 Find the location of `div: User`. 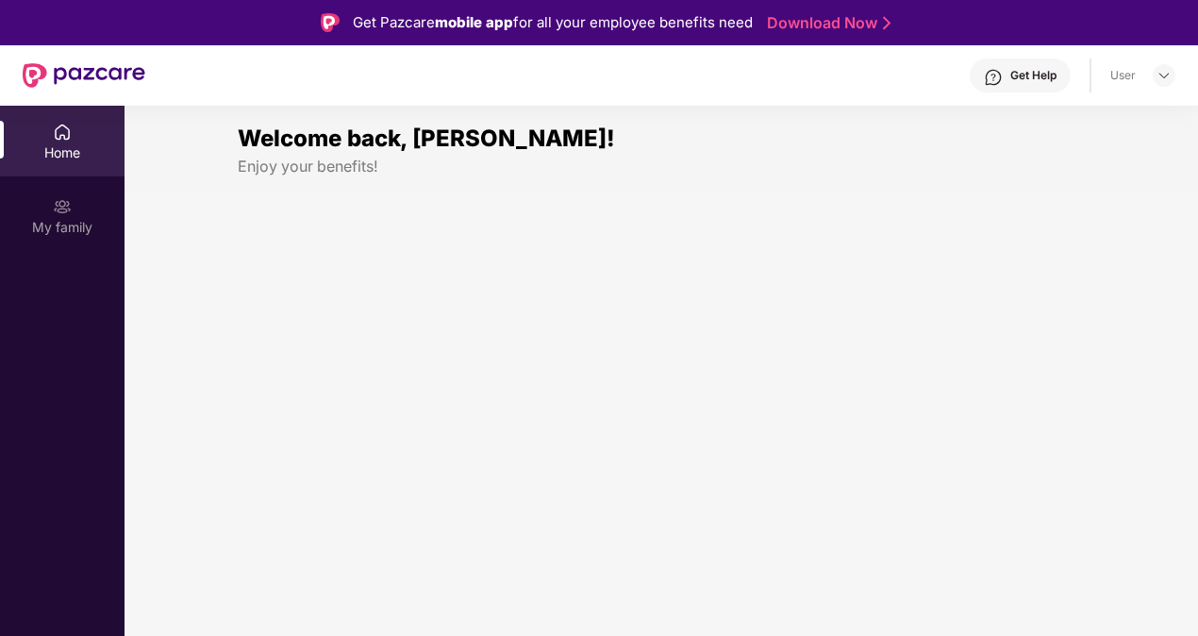

div: User is located at coordinates (1122, 75).